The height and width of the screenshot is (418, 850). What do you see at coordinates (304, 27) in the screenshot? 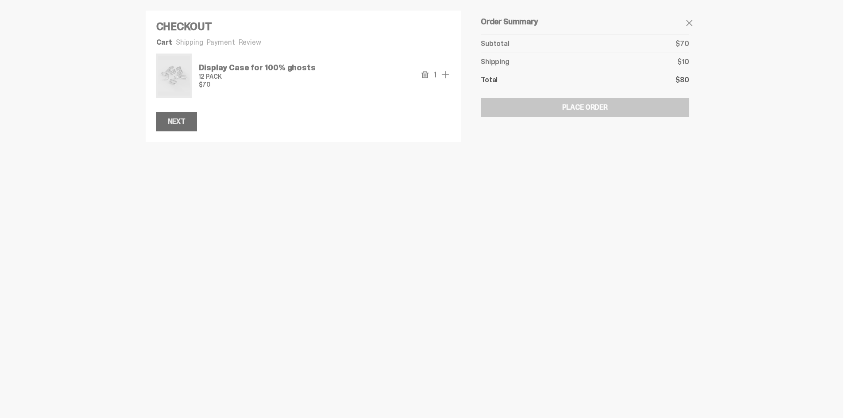
I see `h4: Checkout` at bounding box center [304, 27].